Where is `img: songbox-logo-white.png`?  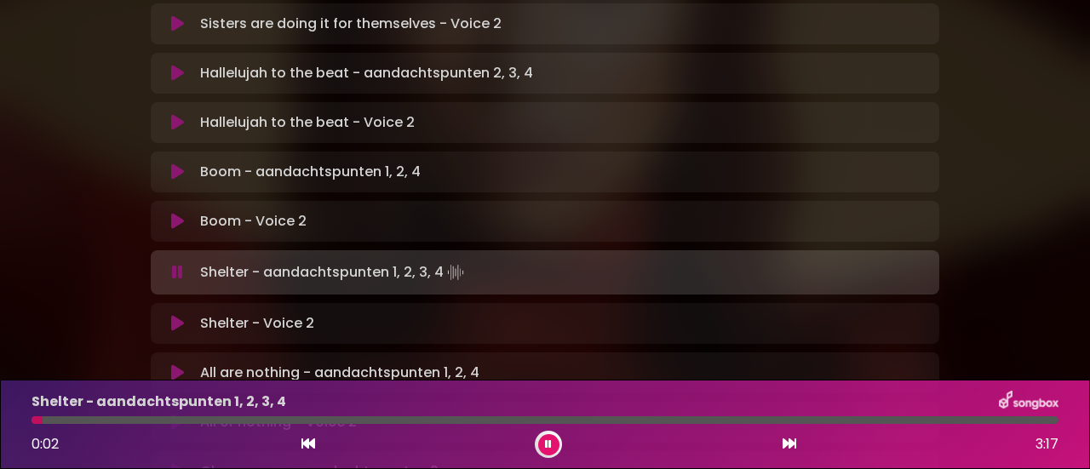
img: songbox-logo-white.png is located at coordinates (1028, 402).